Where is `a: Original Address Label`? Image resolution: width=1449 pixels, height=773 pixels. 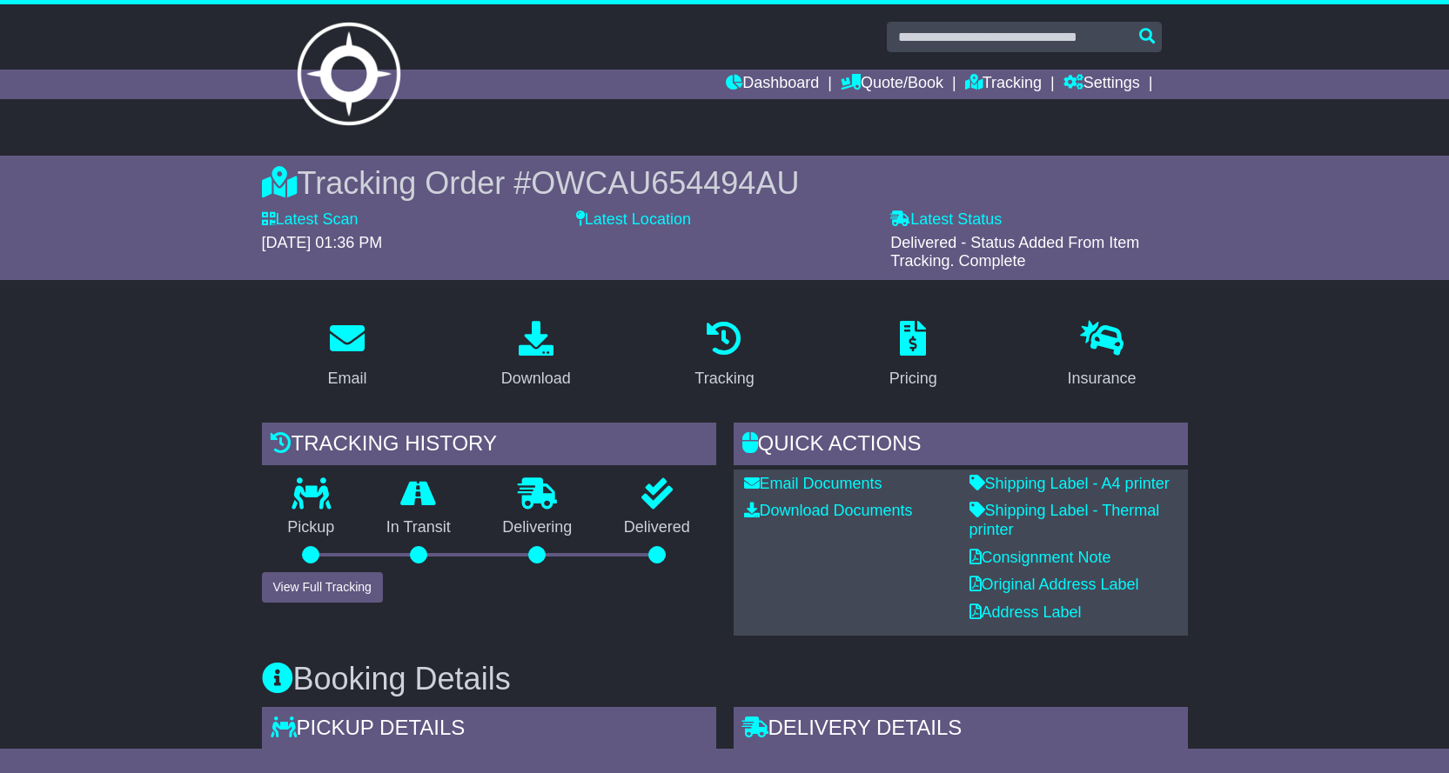
a: Original Address Label is located at coordinates (1054, 585).